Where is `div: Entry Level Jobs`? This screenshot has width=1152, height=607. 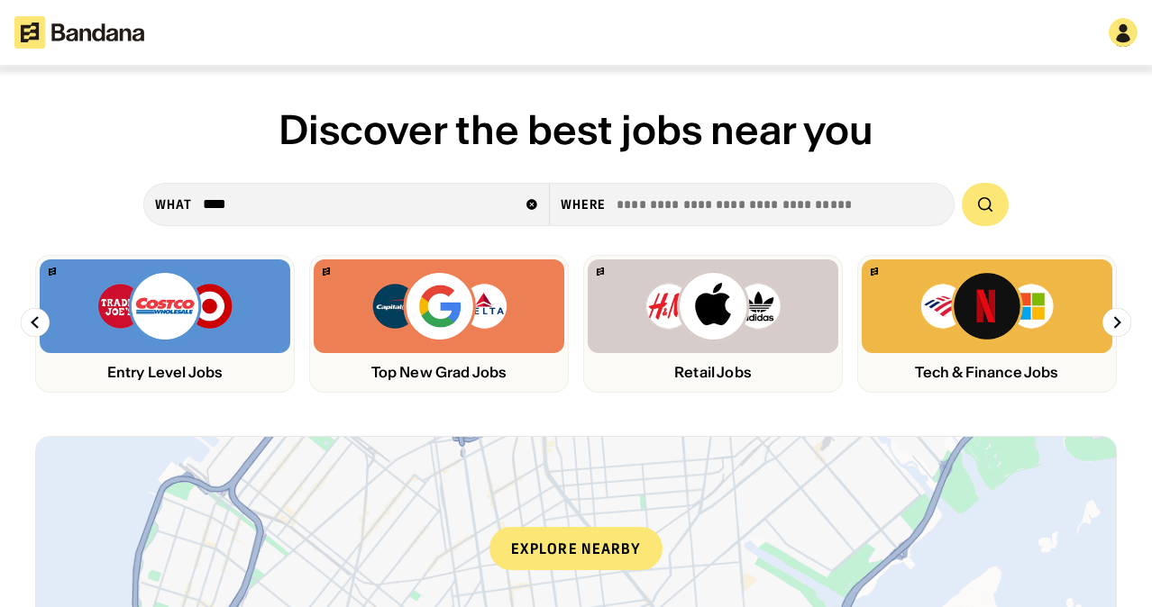
div: Entry Level Jobs is located at coordinates (165, 372).